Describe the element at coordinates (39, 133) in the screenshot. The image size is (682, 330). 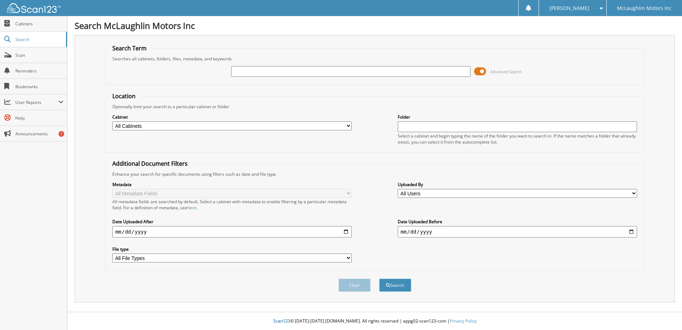
I see `span: Announcements` at that location.